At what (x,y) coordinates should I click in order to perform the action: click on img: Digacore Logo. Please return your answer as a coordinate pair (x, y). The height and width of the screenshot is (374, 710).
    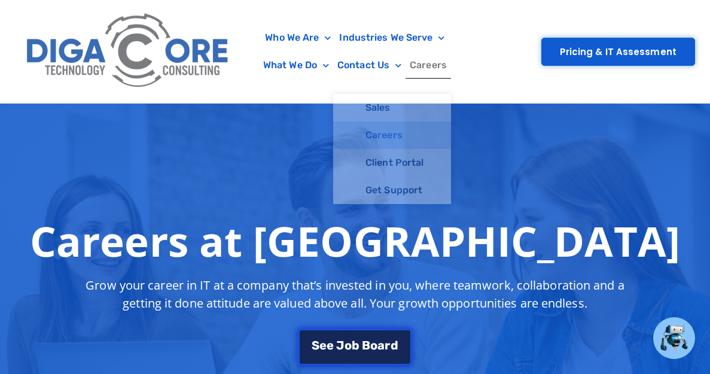
    Looking at the image, I should click on (128, 51).